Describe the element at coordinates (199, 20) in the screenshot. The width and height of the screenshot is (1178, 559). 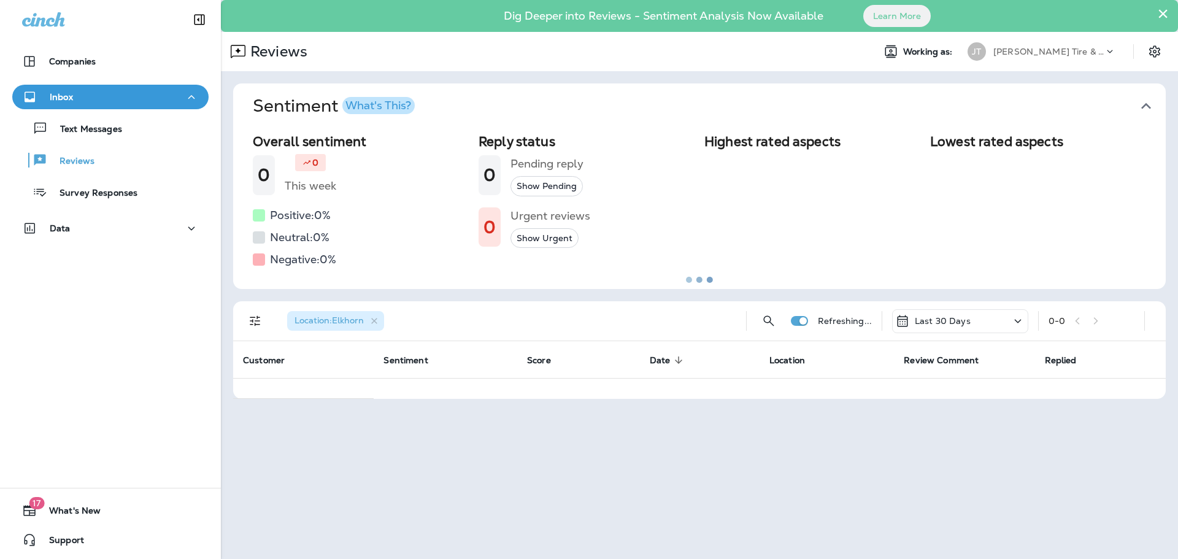
I see `button: Collapse Sidebar` at that location.